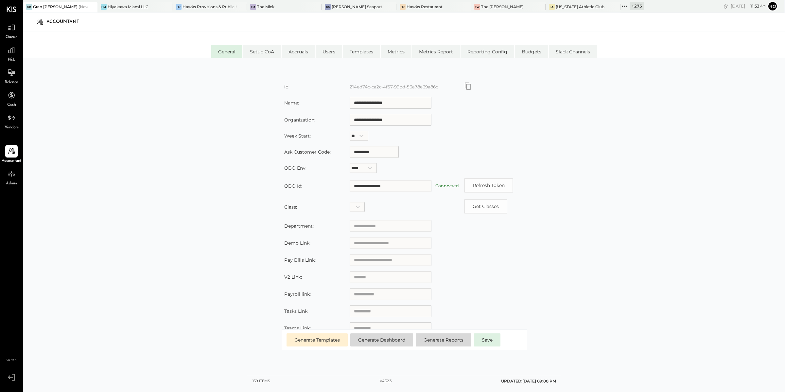 The image size is (785, 392). I want to click on li: Accruals, so click(298, 51).